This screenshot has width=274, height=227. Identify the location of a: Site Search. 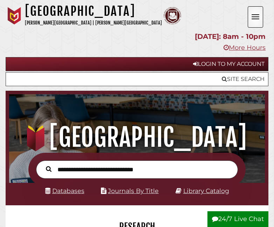
(137, 79).